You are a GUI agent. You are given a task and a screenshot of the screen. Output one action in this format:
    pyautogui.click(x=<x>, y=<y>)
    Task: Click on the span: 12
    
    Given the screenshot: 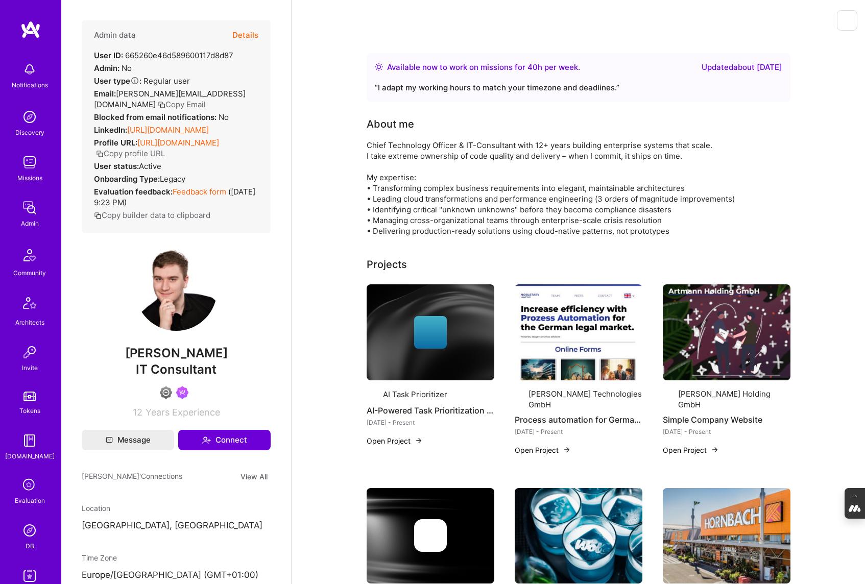 What is the action you would take?
    pyautogui.click(x=137, y=412)
    